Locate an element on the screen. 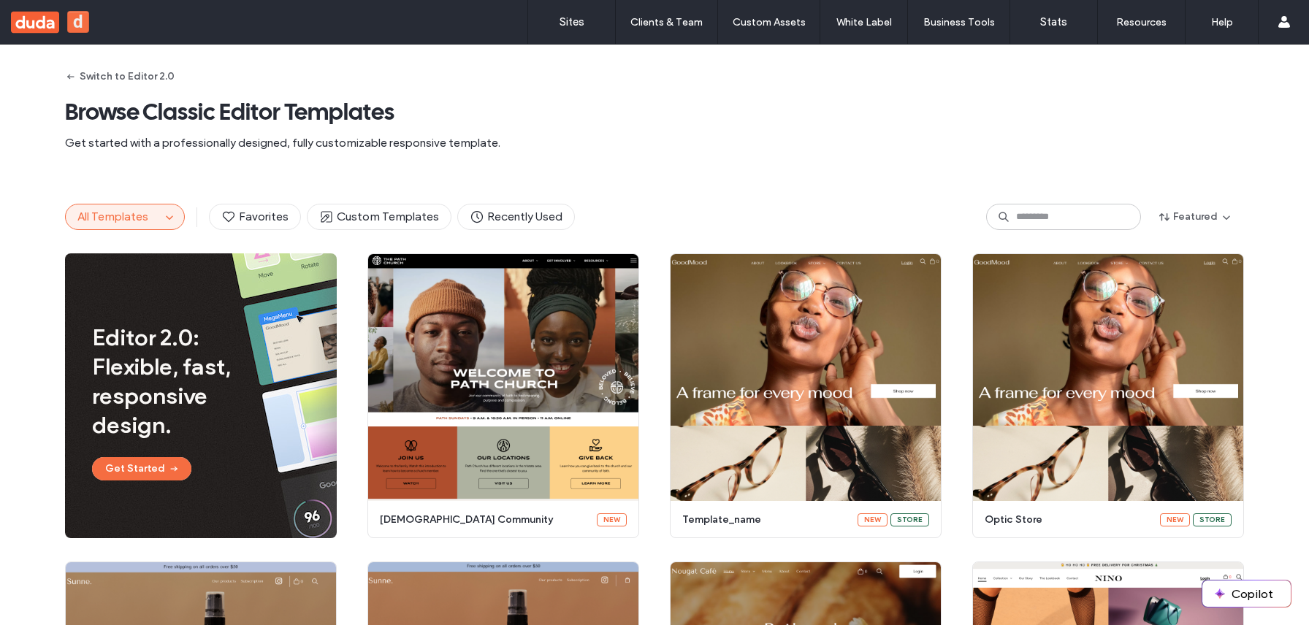  label: Resources is located at coordinates (1141, 22).